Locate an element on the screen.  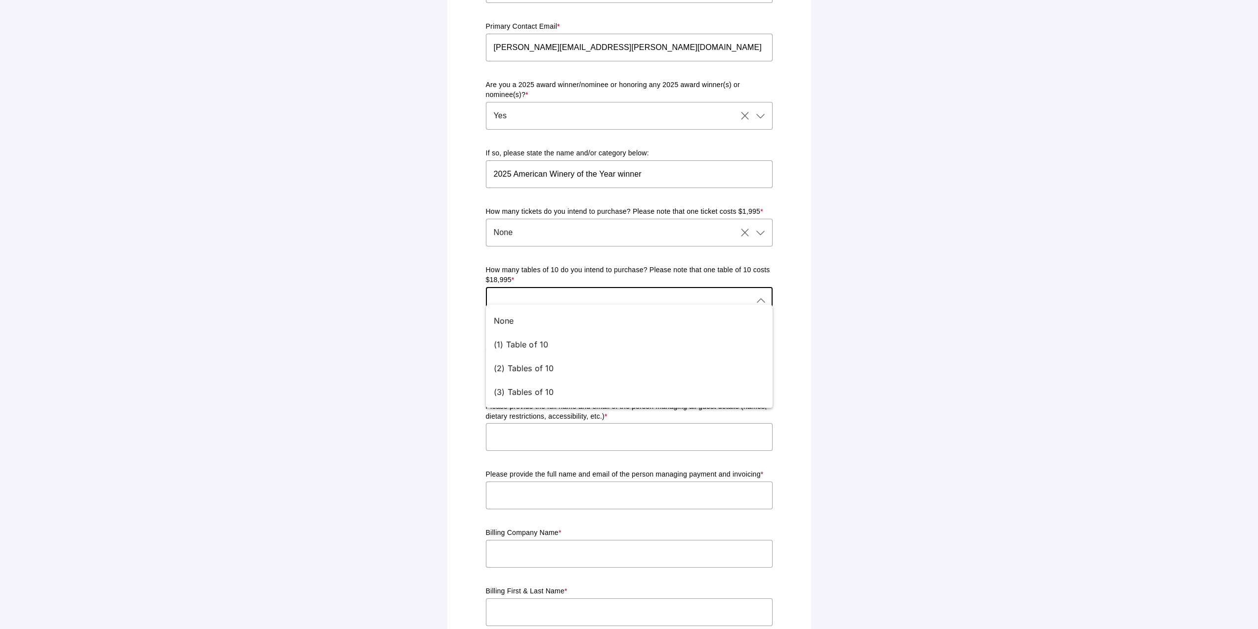
span: None is located at coordinates (503, 232).